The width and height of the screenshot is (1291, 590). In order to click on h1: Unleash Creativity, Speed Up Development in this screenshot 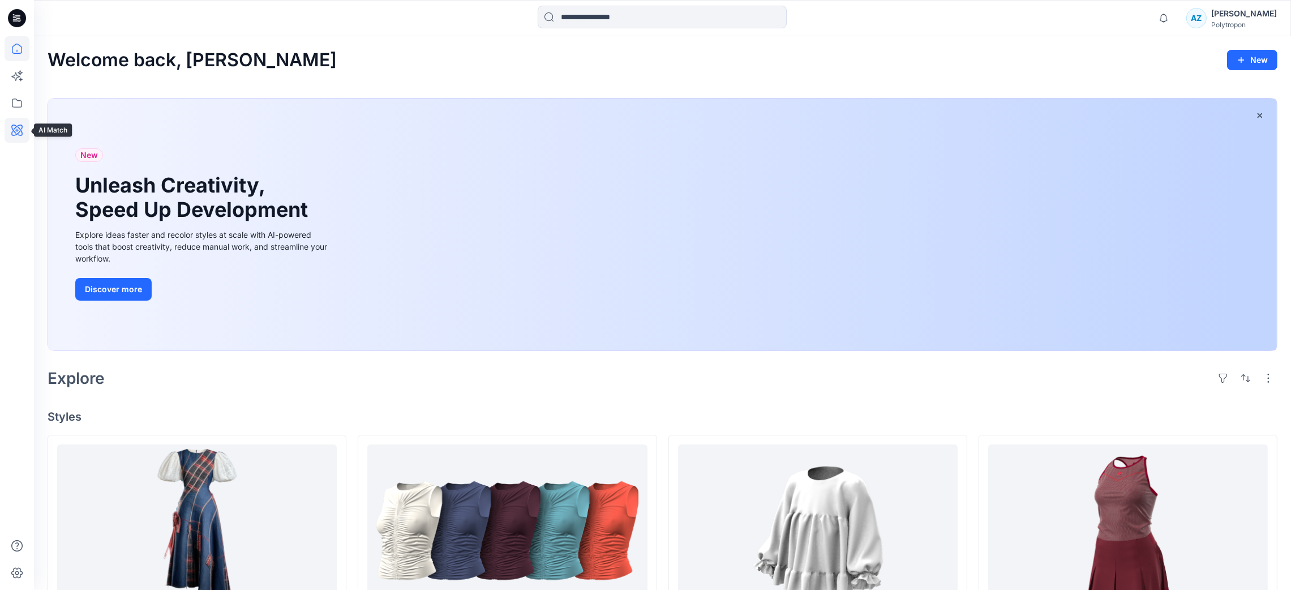, I will do `click(194, 198)`.